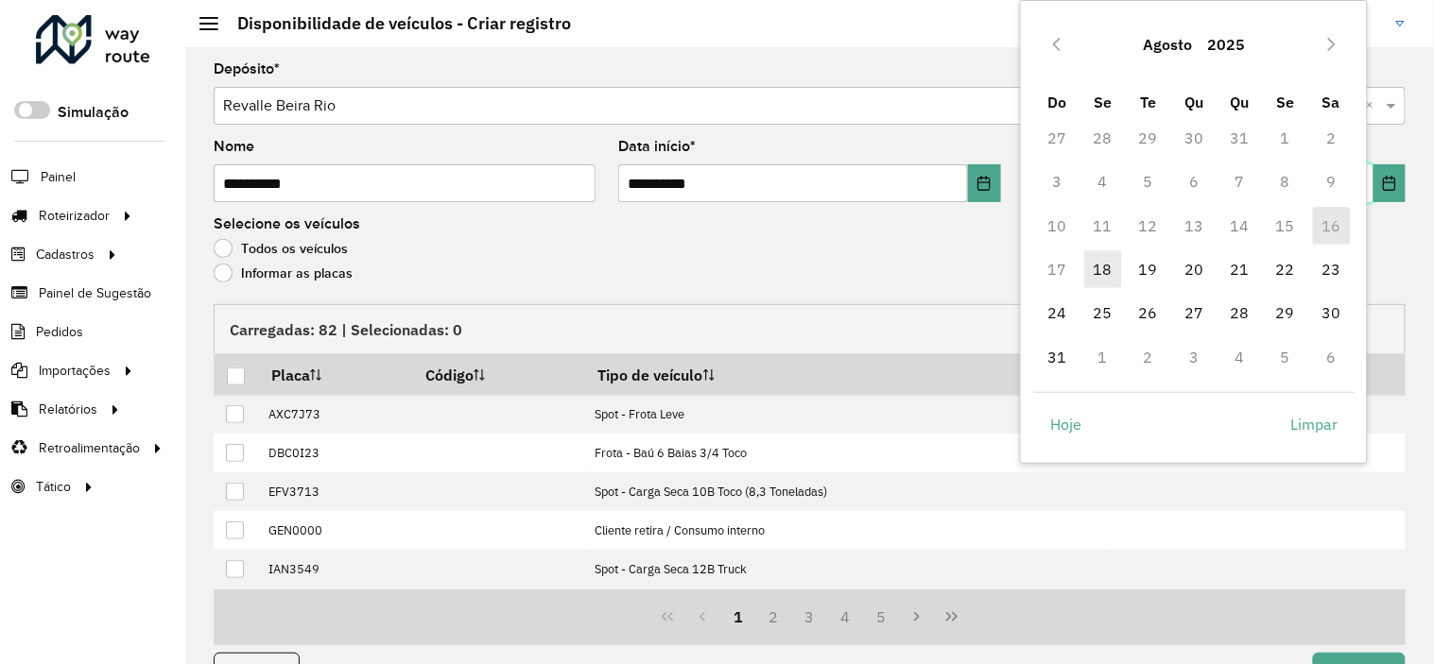 This screenshot has width=1434, height=664. I want to click on td: DBC0I23, so click(335, 453).